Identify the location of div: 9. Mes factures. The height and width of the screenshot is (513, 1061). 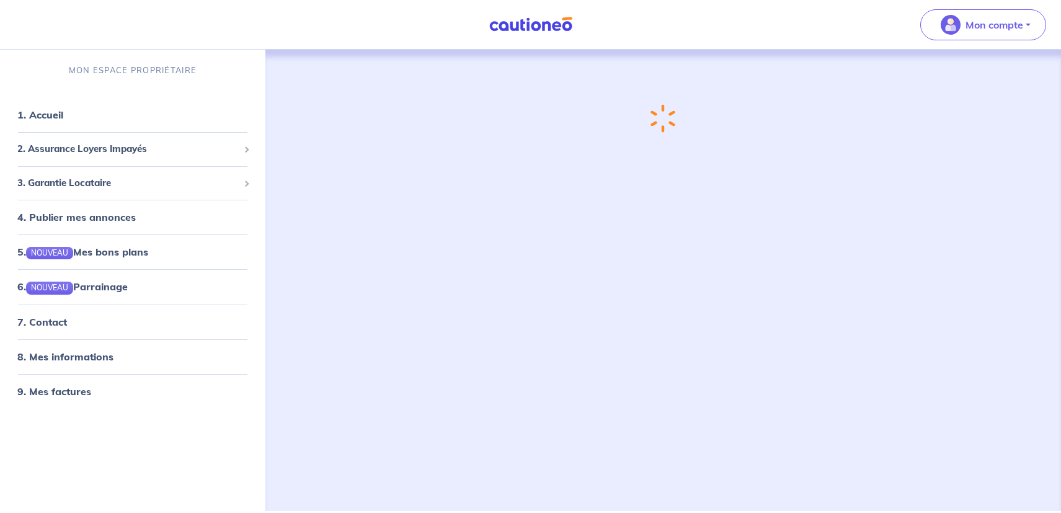
(133, 391).